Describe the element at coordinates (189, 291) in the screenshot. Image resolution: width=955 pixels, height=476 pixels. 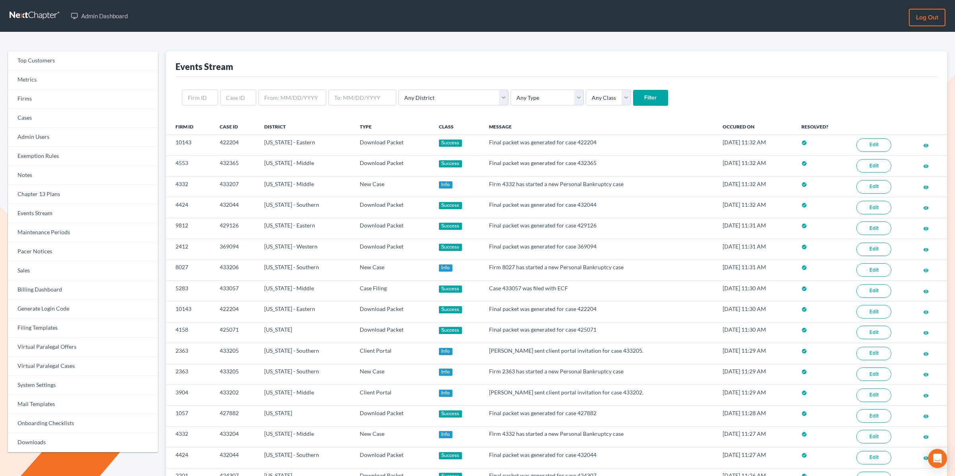
I see `td: 5283` at that location.